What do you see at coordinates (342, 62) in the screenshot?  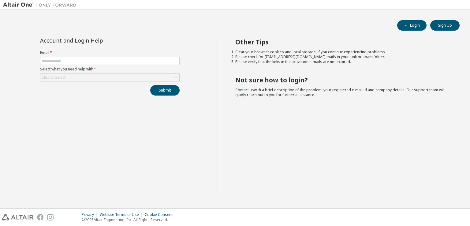 I see `li: Please verify that the links in the activation e-mails are not expired.` at bounding box center [342, 62].